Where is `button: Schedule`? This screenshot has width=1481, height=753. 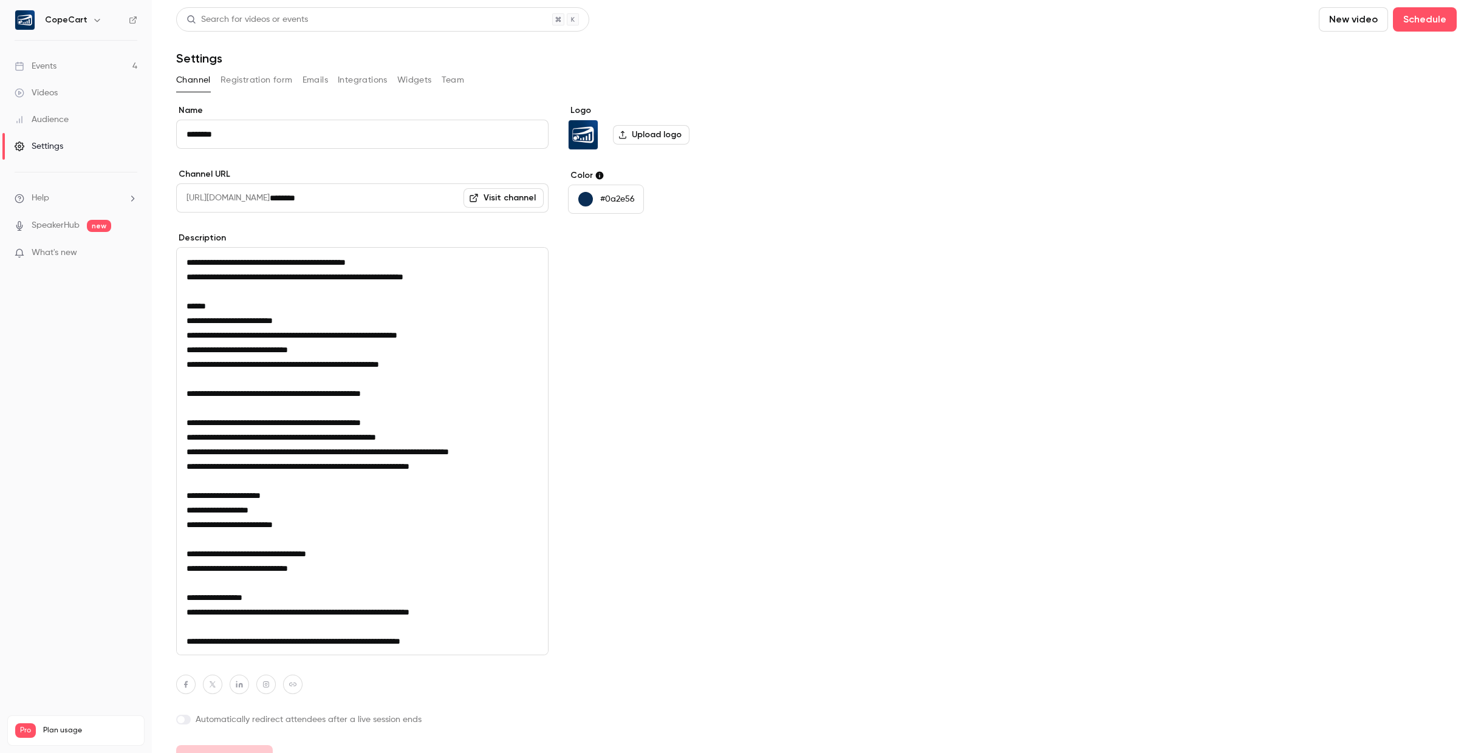 button: Schedule is located at coordinates (1425, 19).